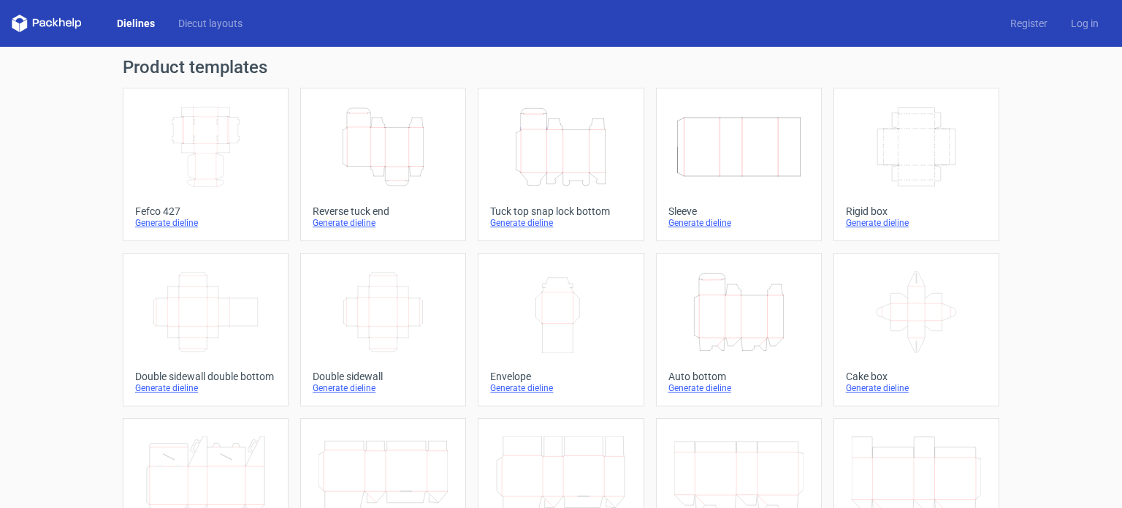  I want to click on a: Diecut layouts, so click(210, 23).